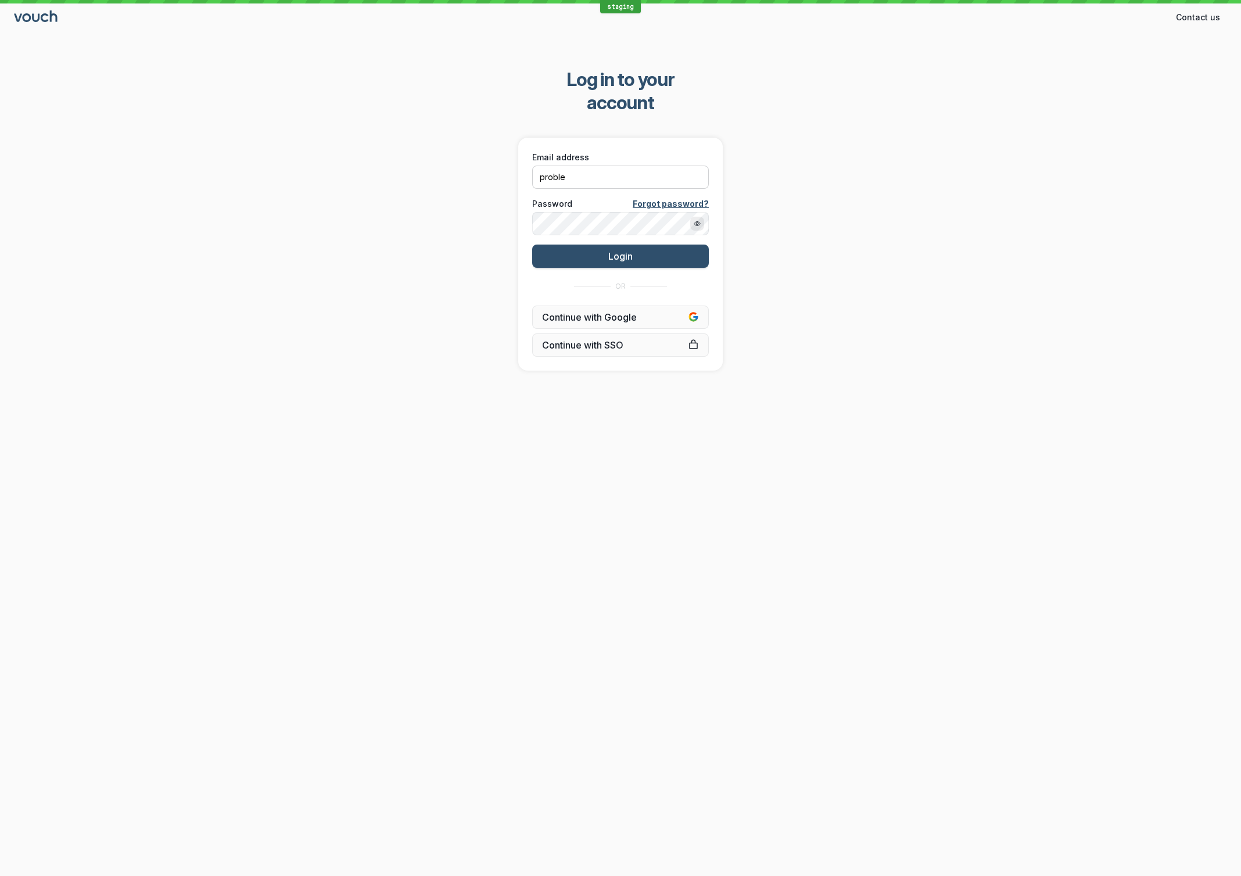  Describe the element at coordinates (621, 286) in the screenshot. I see `span: OR` at that location.